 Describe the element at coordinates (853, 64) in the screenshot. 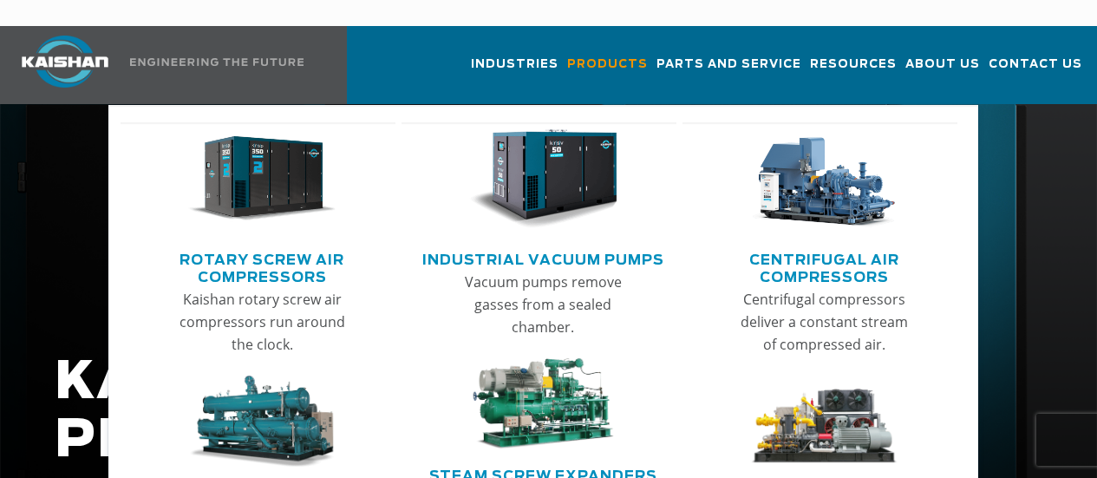

I see `span: Resources` at that location.